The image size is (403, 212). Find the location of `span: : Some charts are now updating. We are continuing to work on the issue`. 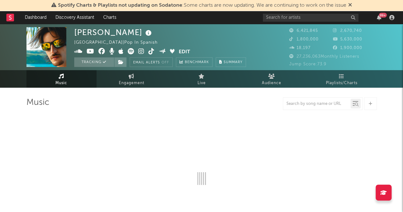

span: : Some charts are now updating. We are continuing to work on the issue is located at coordinates (202, 5).